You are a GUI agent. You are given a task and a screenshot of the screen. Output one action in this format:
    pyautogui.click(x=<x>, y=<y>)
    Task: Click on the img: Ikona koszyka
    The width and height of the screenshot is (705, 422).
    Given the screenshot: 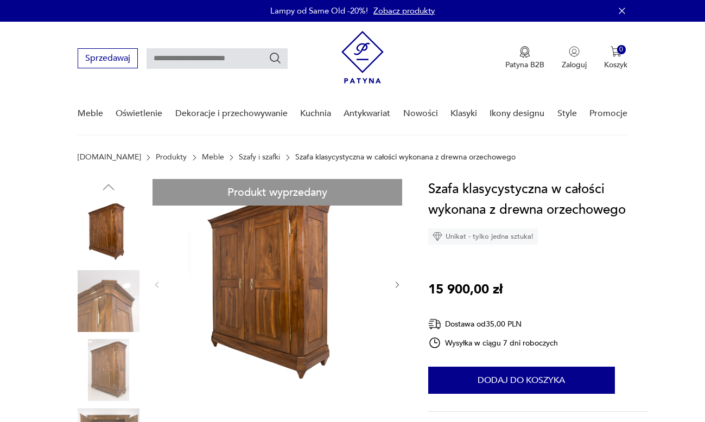 What is the action you would take?
    pyautogui.click(x=616, y=52)
    